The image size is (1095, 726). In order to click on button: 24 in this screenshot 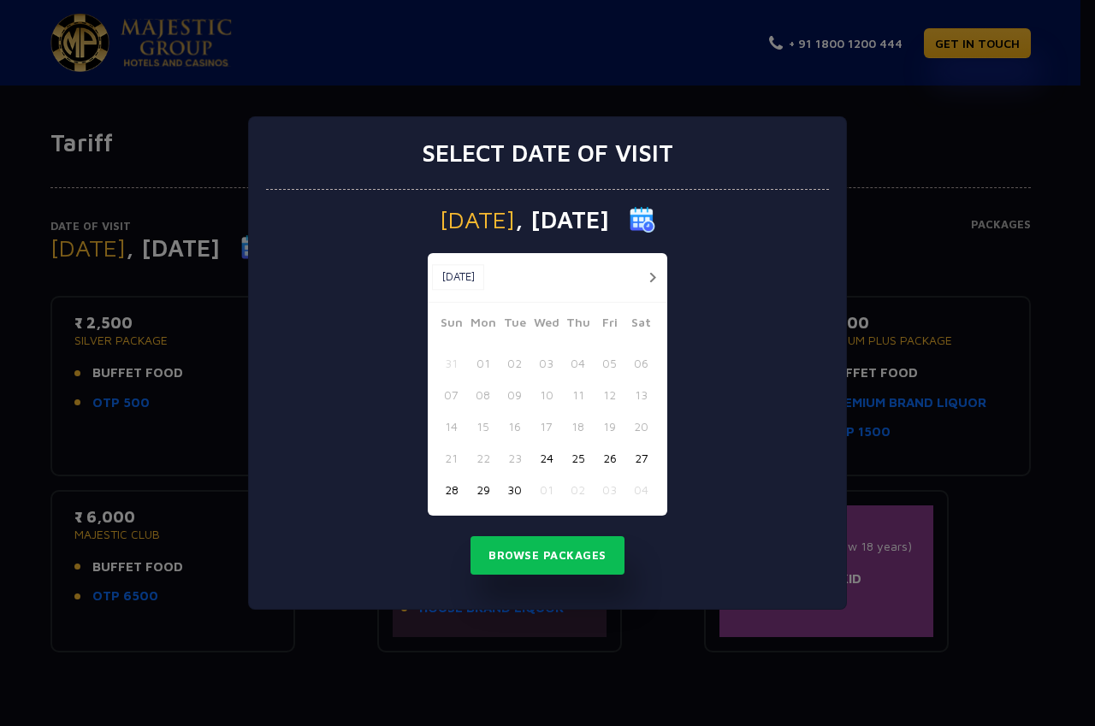, I will do `click(546, 457)`.